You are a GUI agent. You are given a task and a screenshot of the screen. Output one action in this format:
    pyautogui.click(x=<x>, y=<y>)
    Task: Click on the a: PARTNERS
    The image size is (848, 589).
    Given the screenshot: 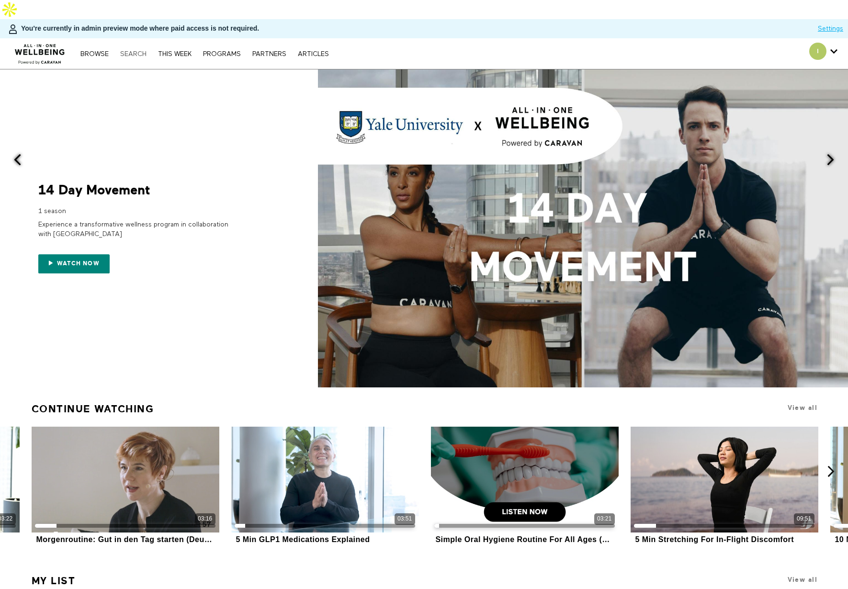 What is the action you would take?
    pyautogui.click(x=269, y=54)
    